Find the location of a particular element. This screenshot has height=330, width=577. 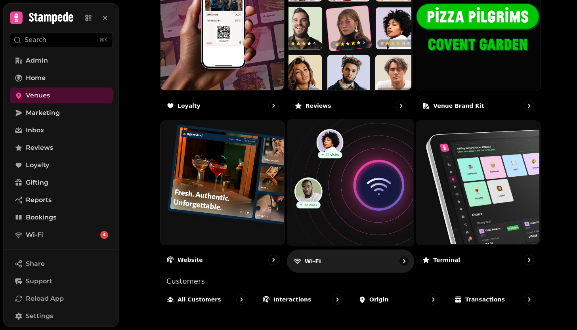

span: Reload App is located at coordinates (45, 299).